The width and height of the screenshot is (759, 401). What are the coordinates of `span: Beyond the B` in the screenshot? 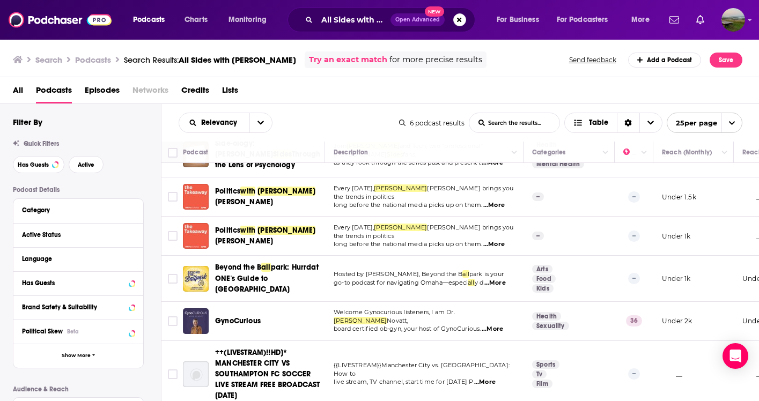 It's located at (238, 267).